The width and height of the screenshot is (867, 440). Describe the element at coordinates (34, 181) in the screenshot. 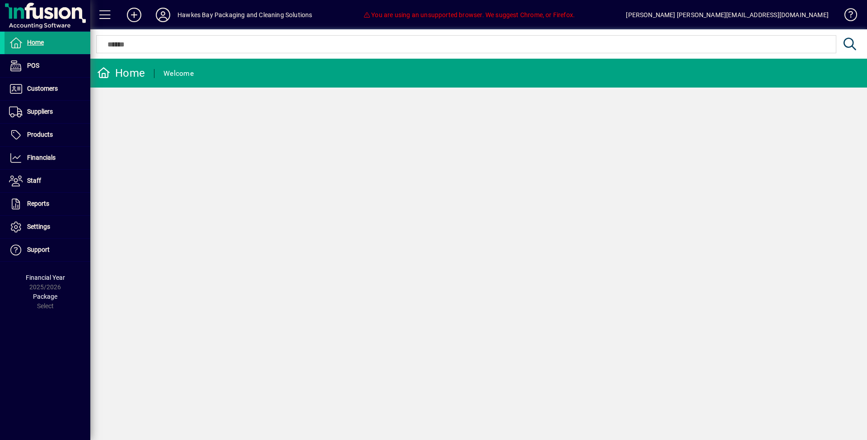

I see `span: Staff` at that location.